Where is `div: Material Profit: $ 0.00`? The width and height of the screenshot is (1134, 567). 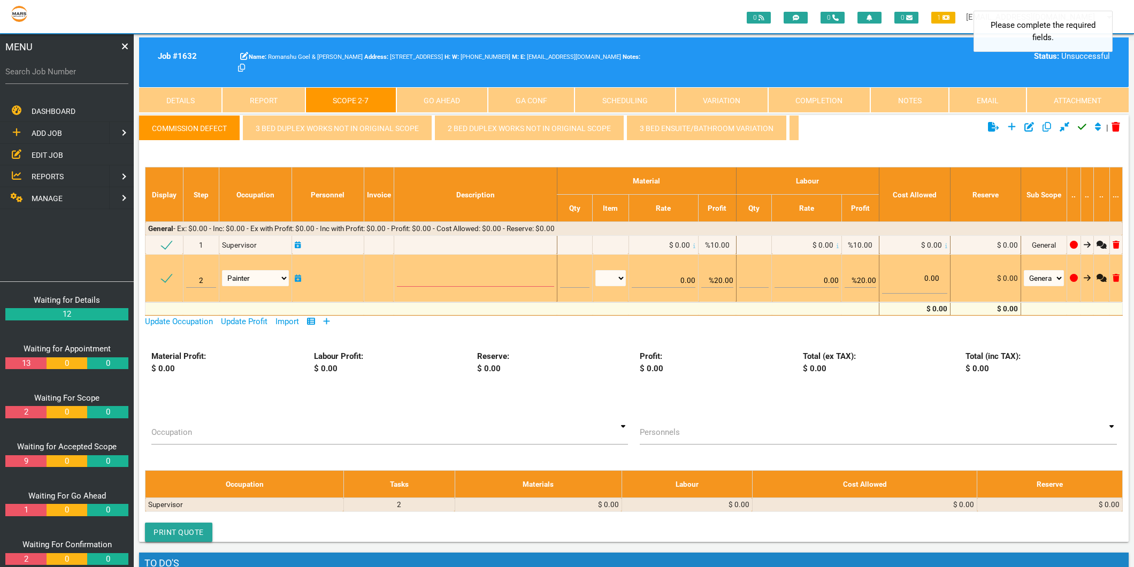
div: Material Profit: $ 0.00 is located at coordinates (226, 362).